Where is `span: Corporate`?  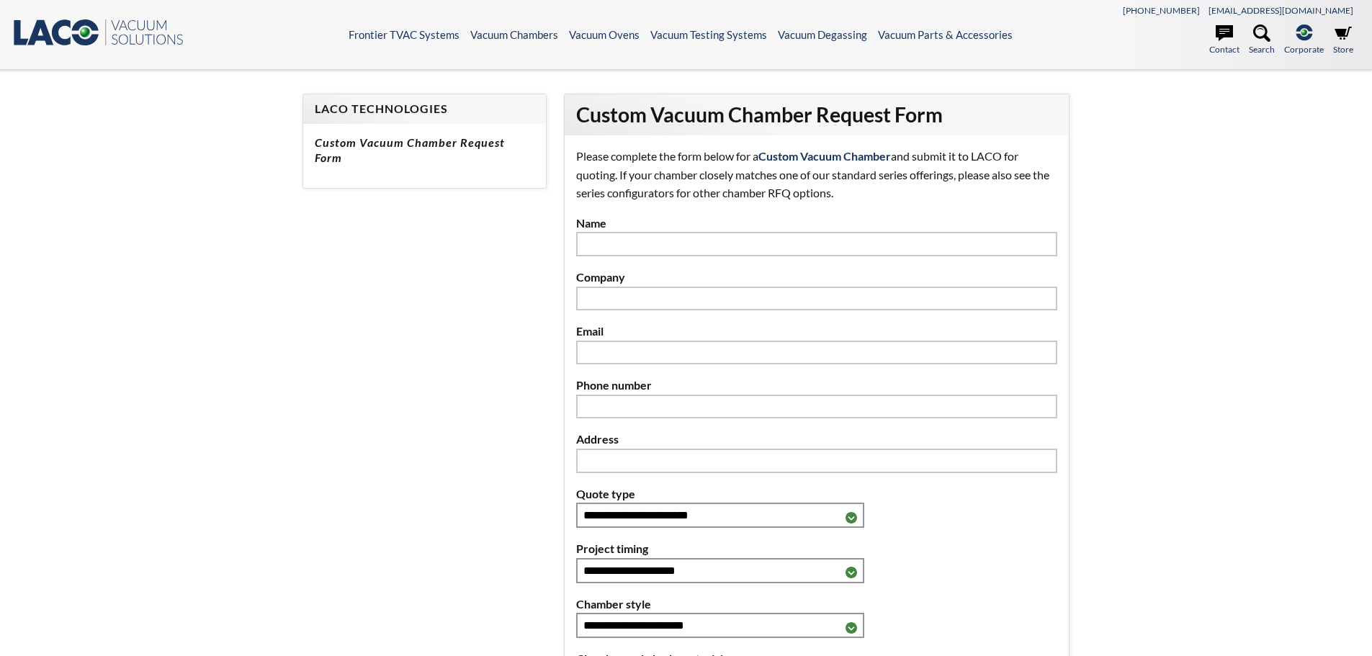
span: Corporate is located at coordinates (1303, 49).